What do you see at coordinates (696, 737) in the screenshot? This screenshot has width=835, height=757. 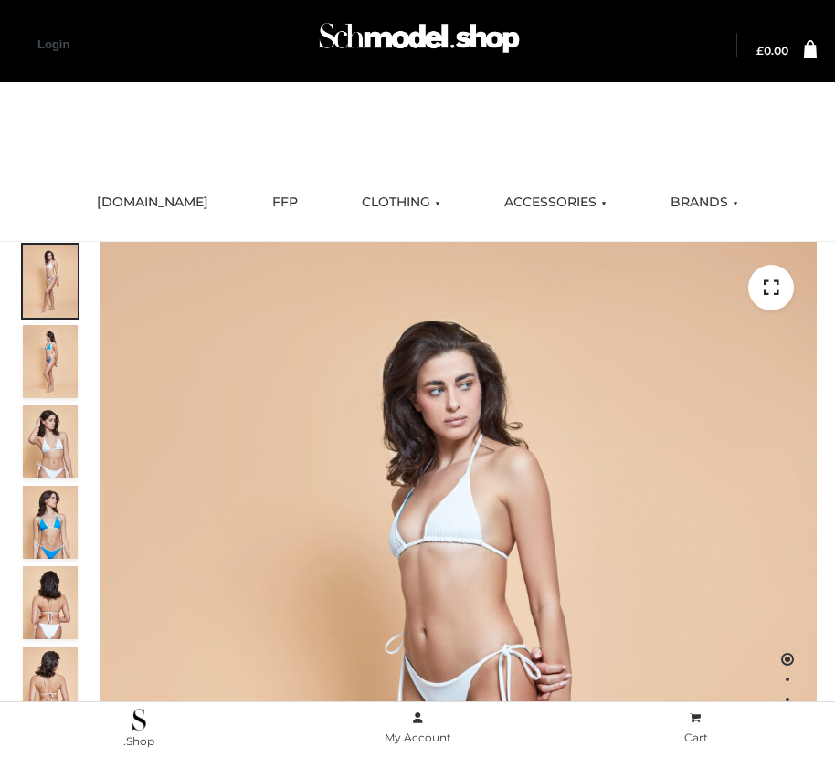 I see `span: Cart` at bounding box center [696, 737].